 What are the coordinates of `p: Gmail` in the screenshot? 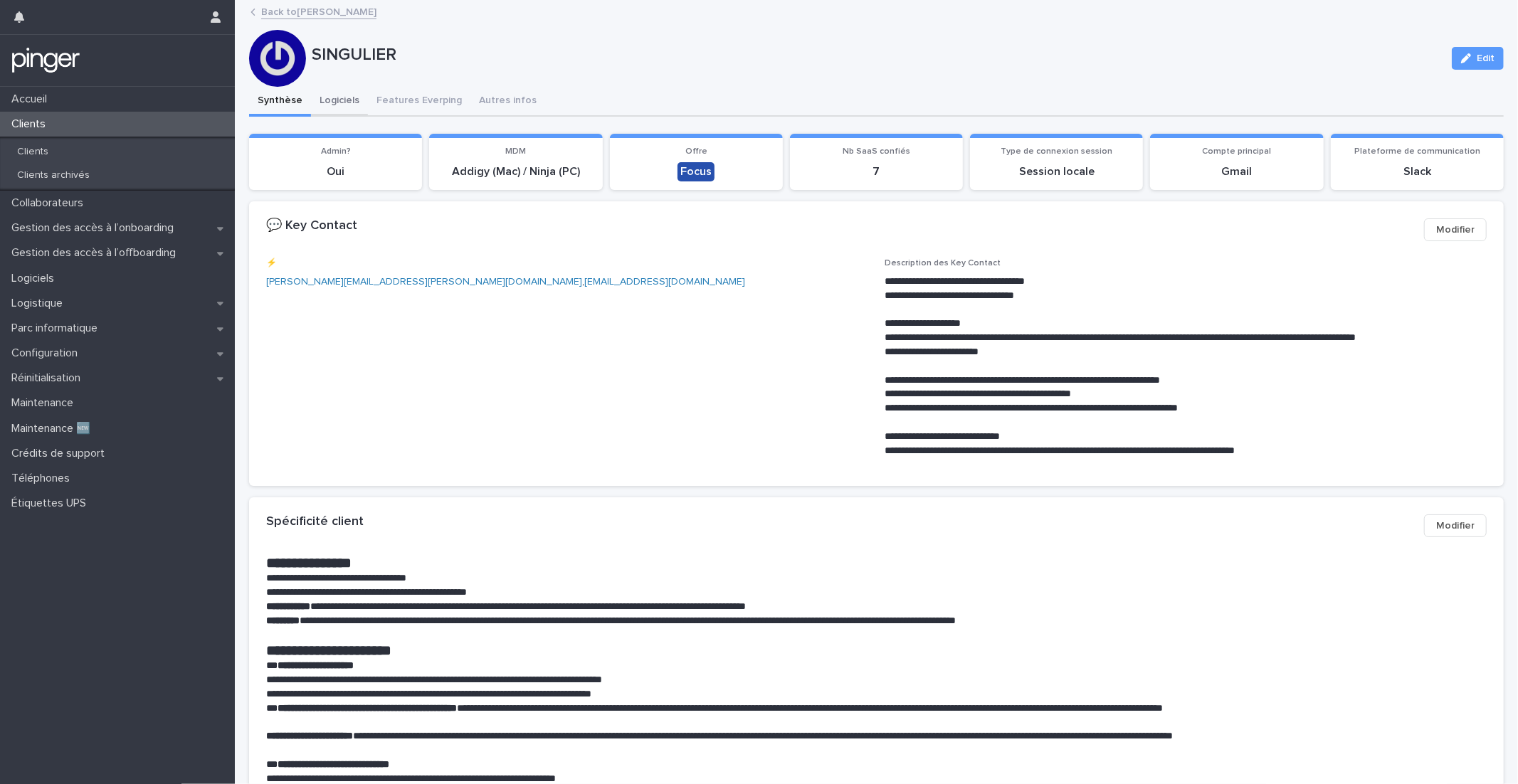 It's located at (1237, 172).